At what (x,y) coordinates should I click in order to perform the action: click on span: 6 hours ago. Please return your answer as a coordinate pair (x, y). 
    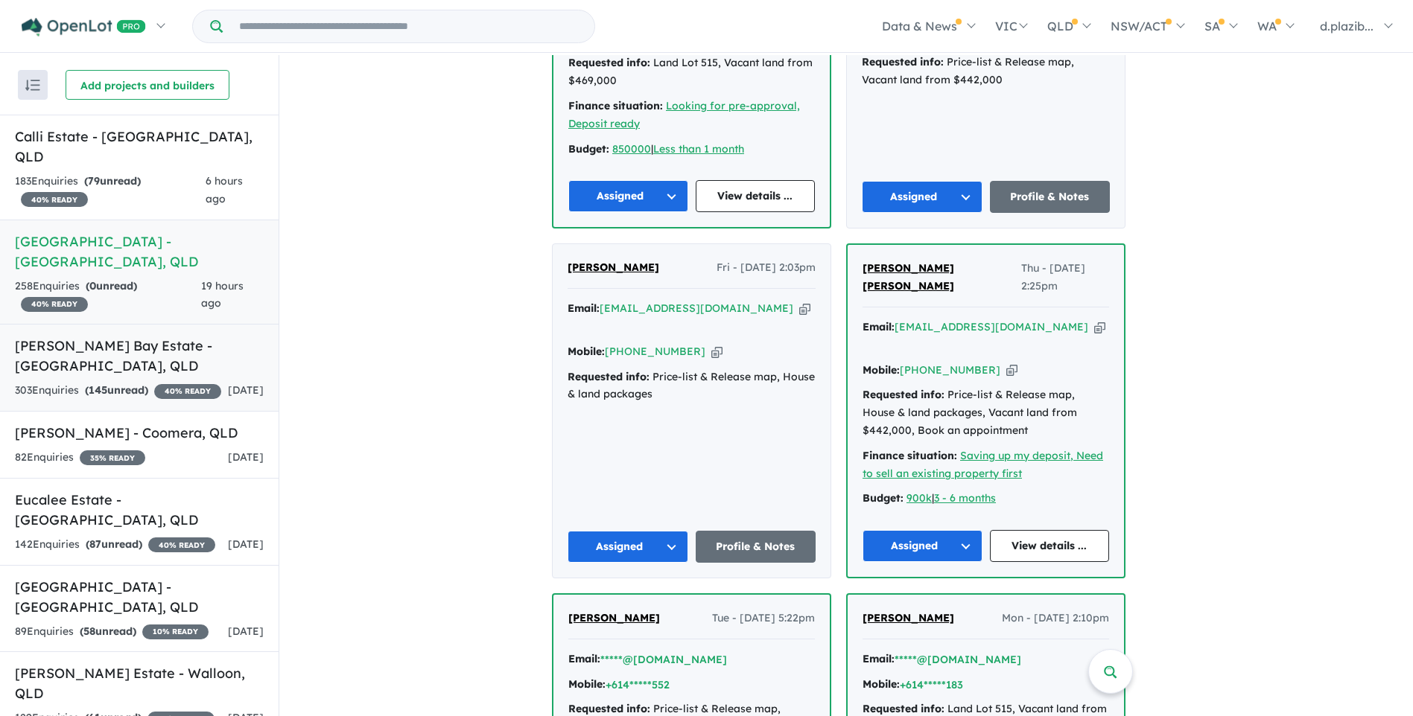
    Looking at the image, I should click on (224, 190).